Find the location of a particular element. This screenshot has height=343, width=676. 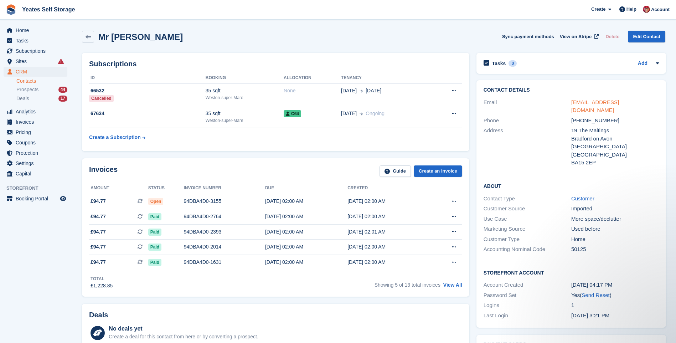

span: Help is located at coordinates (632, 9).